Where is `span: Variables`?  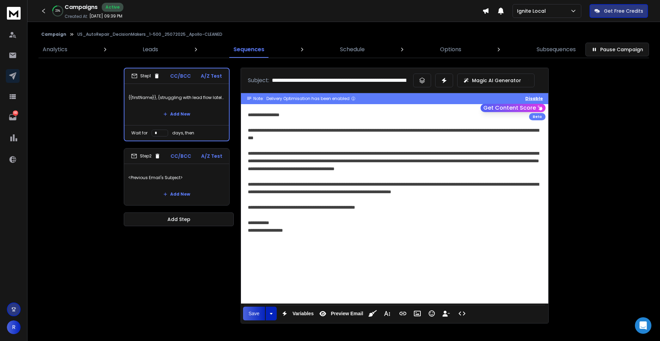
span: Variables is located at coordinates (303, 314).